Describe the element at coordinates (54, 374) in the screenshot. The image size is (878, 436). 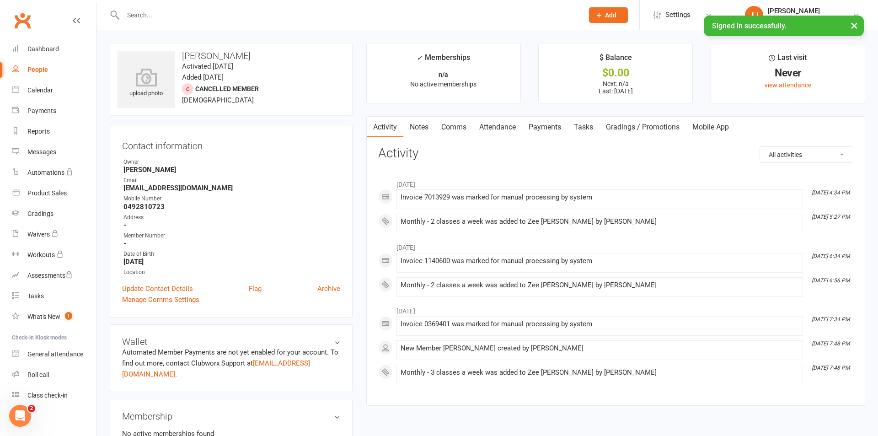
I see `a: Roll call` at that location.